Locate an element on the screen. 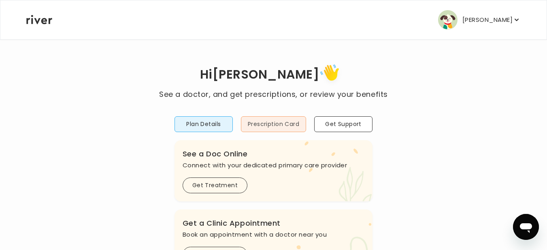  p: See a doctor, and get prescriptions, or review your benefits is located at coordinates (274, 94).